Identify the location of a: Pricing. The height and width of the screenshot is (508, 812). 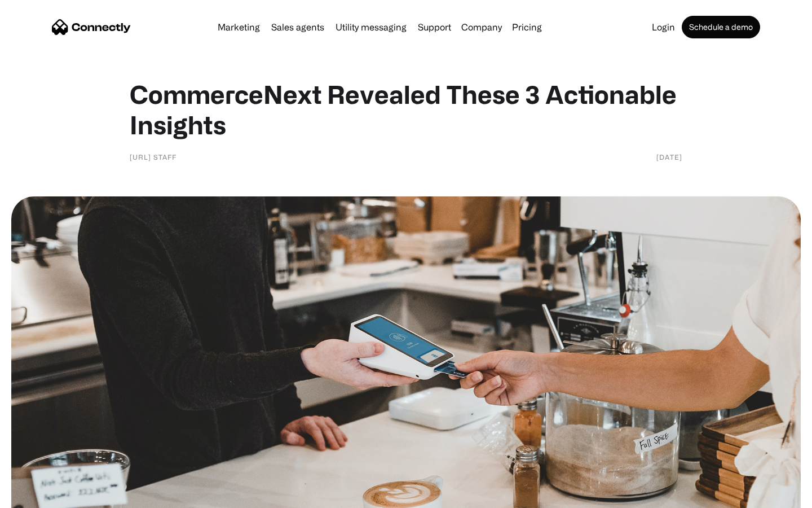
(527, 27).